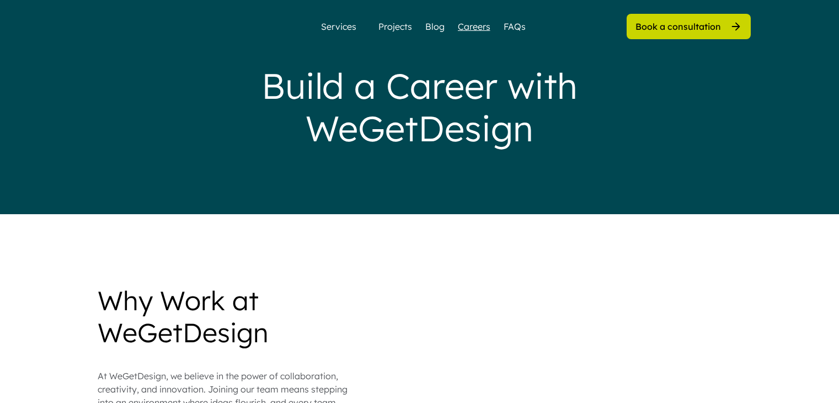  Describe the element at coordinates (515, 26) in the screenshot. I see `a: FAQs` at that location.